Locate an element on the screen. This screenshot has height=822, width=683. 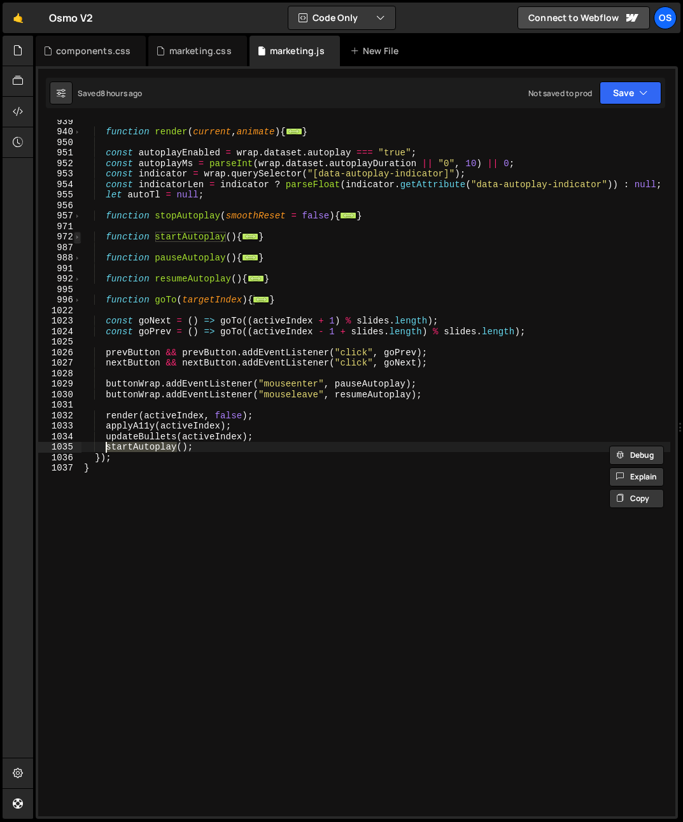
div: 992 is located at coordinates (60, 279).